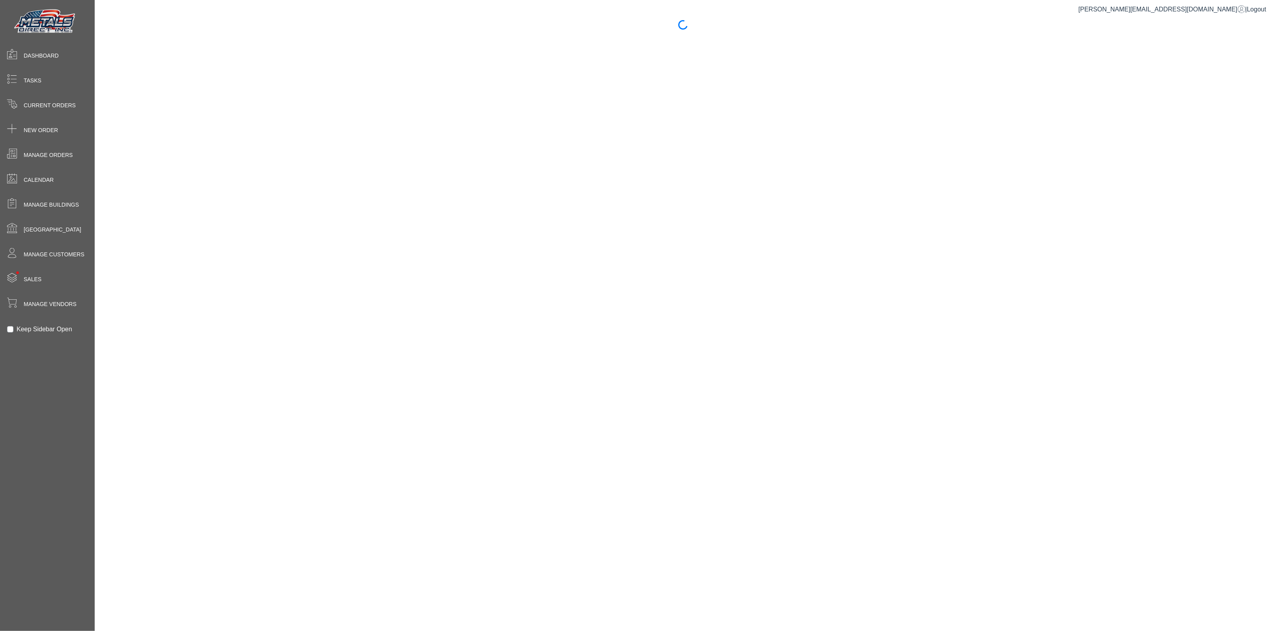  I want to click on span: Manage Customers, so click(54, 254).